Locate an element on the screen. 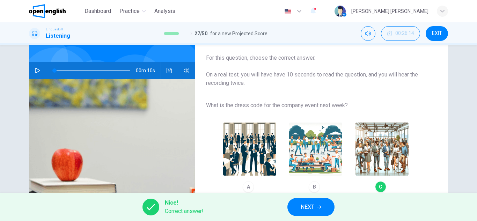 Image resolution: width=477 pixels, height=221 pixels. a: Dashboard is located at coordinates (98, 11).